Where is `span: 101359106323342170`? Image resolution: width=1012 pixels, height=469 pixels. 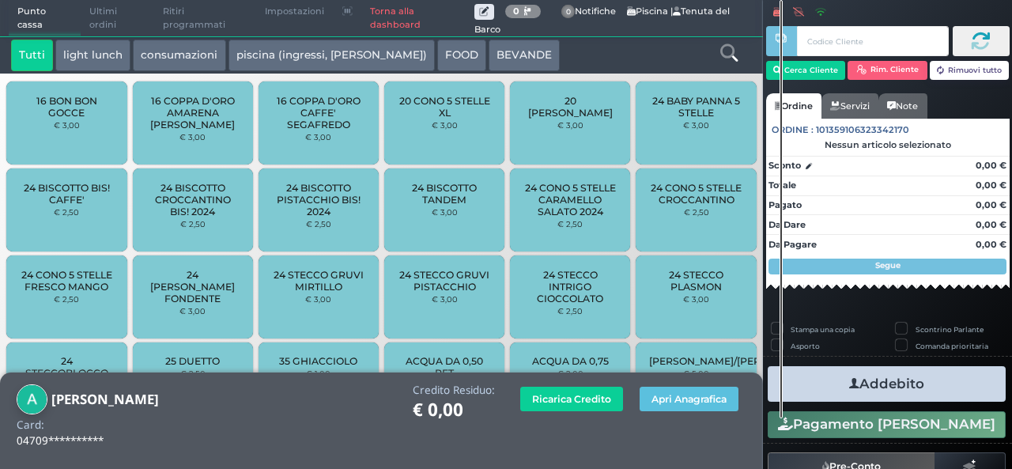 span: 101359106323342170 is located at coordinates (863, 130).